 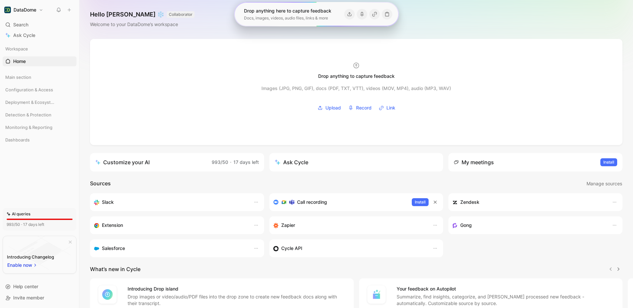 What do you see at coordinates (40, 61) in the screenshot?
I see `a: Home` at bounding box center [40, 61].